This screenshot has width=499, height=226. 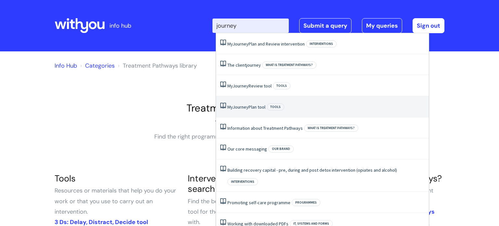 What do you see at coordinates (247, 149) in the screenshot?
I see `a: Our core messaging` at bounding box center [247, 149].